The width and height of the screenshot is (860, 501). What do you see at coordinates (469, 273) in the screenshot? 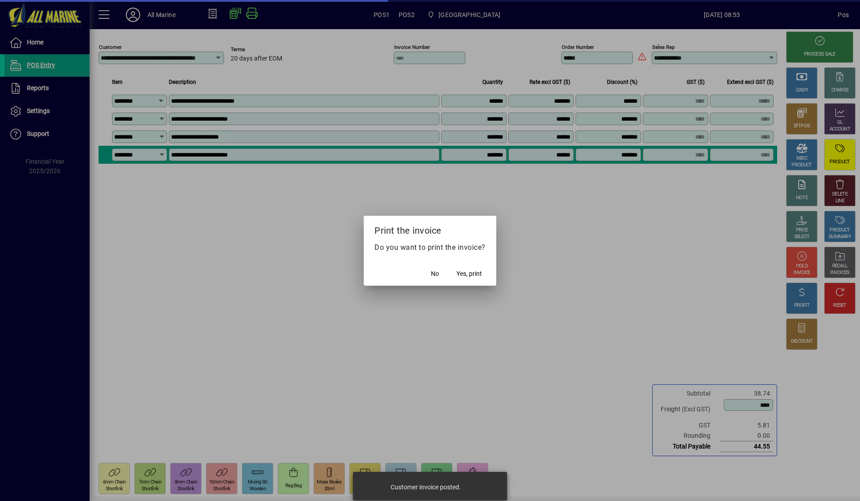
I see `span: Yes, print` at bounding box center [469, 273].